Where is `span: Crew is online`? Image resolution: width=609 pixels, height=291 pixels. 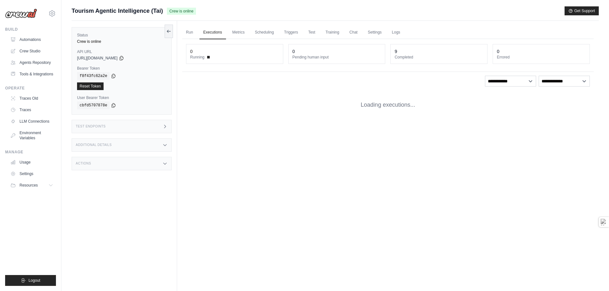
span: Crew is online is located at coordinates (181, 11).